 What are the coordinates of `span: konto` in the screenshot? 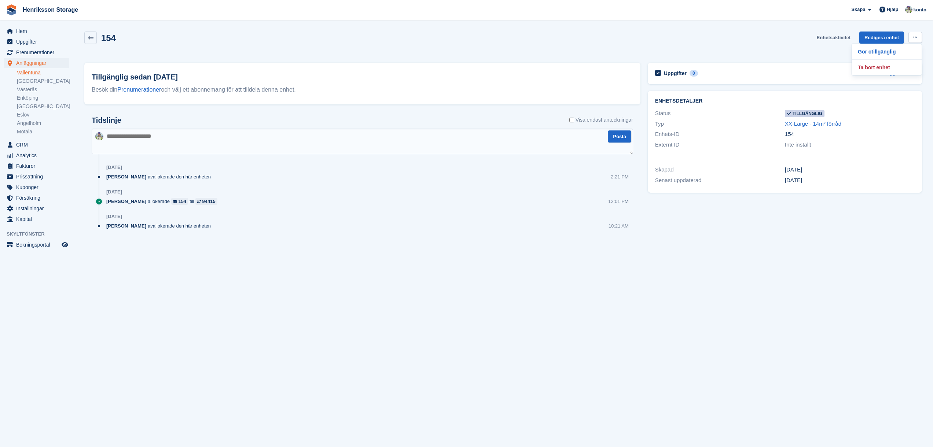 It's located at (919, 10).